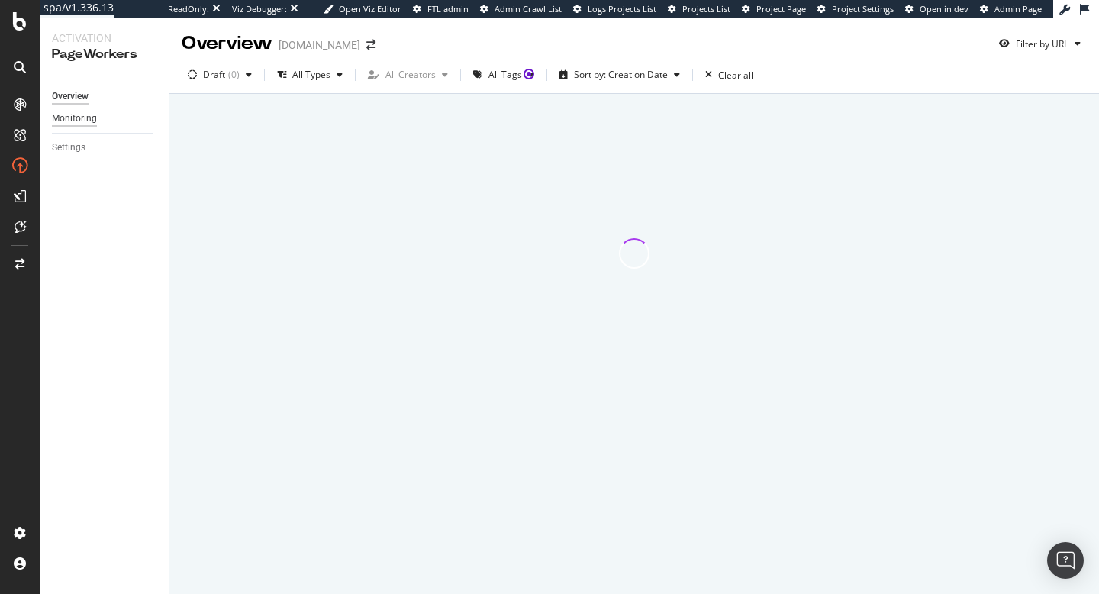  Describe the element at coordinates (505, 75) in the screenshot. I see `div: All Tags` at that location.